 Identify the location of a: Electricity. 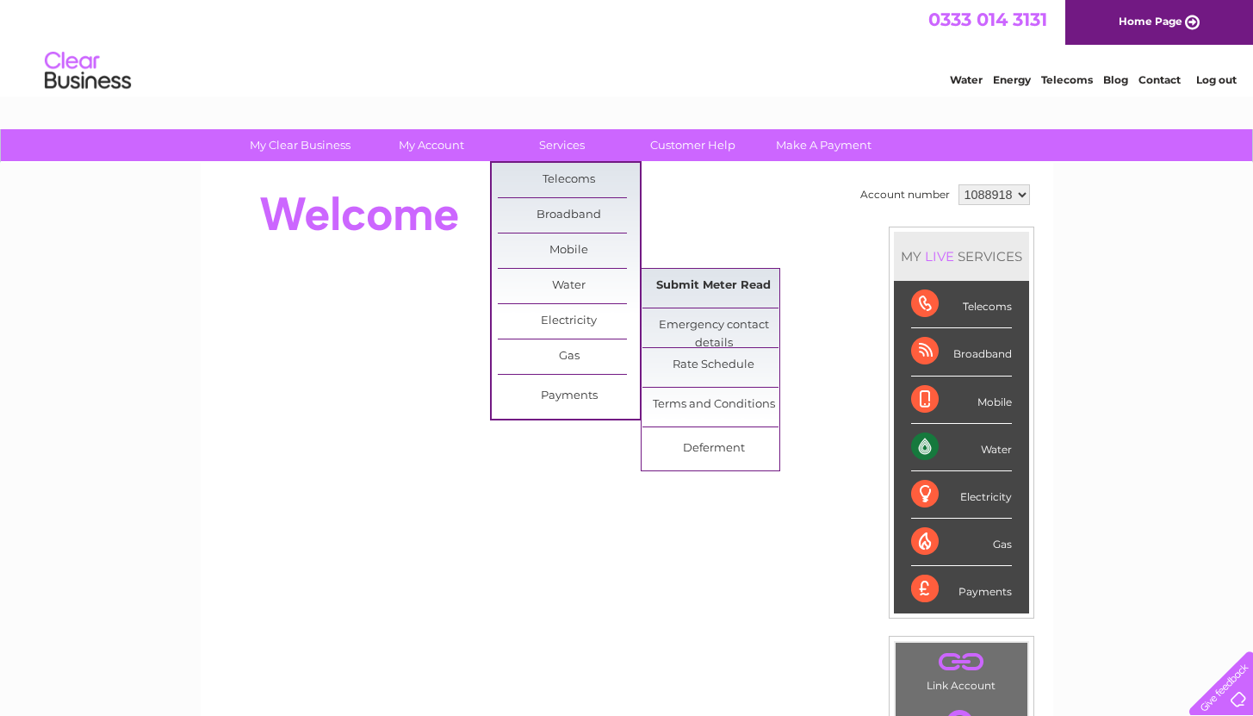
(568, 321).